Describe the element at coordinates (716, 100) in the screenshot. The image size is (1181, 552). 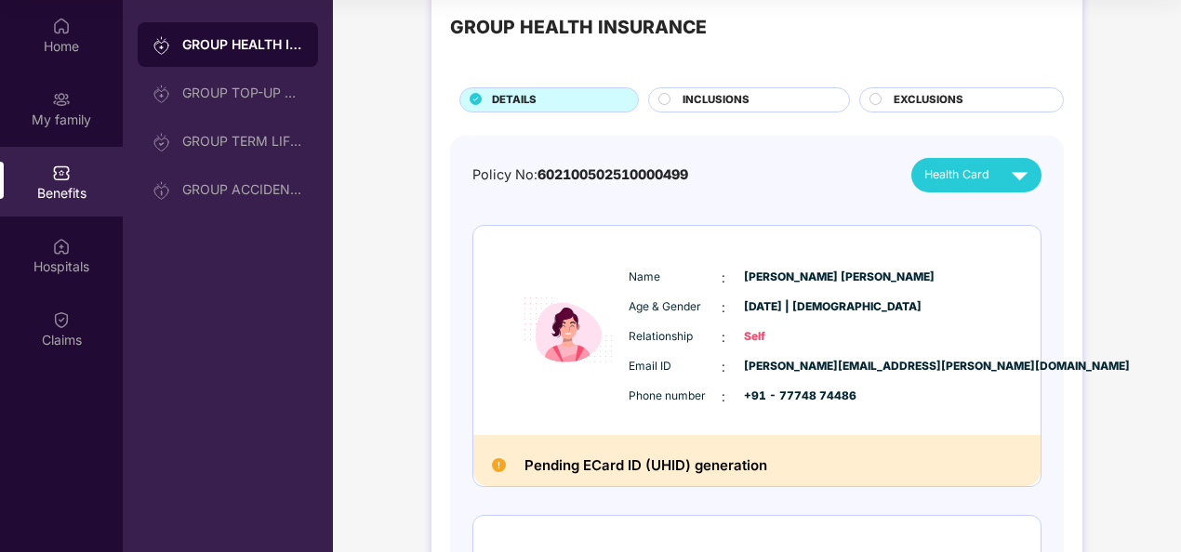
I see `span: INCLUSIONS` at that location.